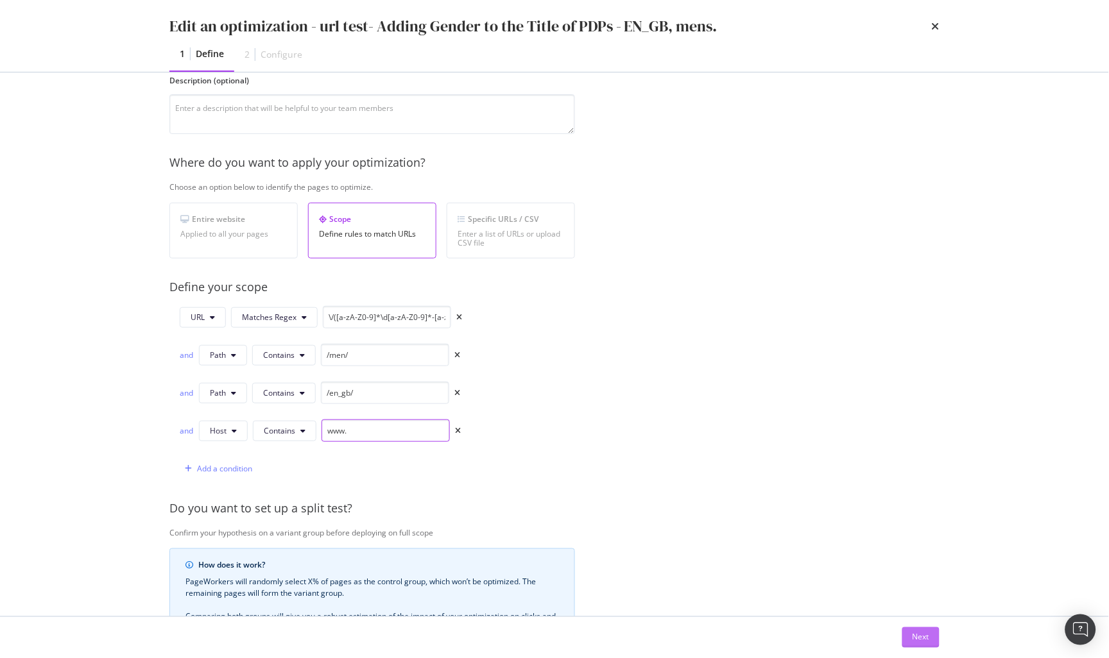  I want to click on div: Configure, so click(281, 55).